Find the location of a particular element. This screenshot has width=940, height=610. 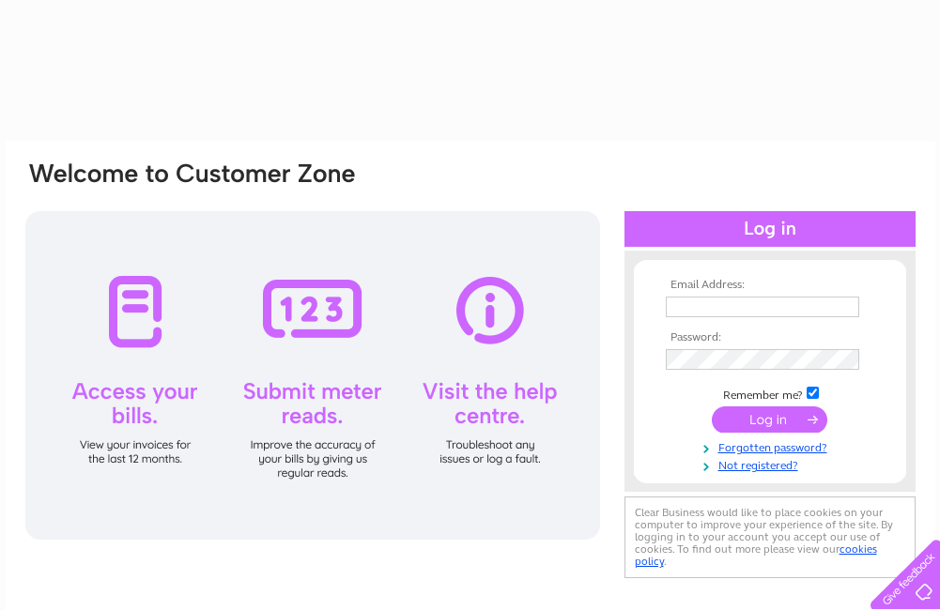

td: Remember me? is located at coordinates (770, 393).